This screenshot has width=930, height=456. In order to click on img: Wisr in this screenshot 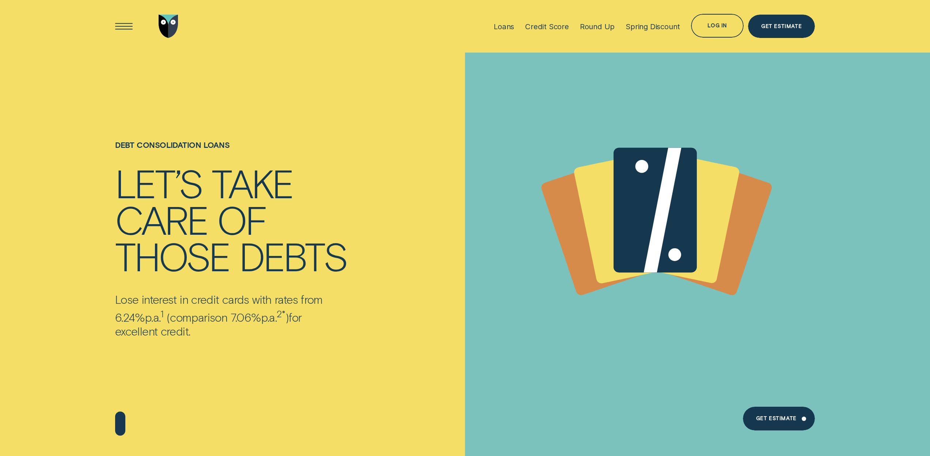, I will do `click(168, 26)`.